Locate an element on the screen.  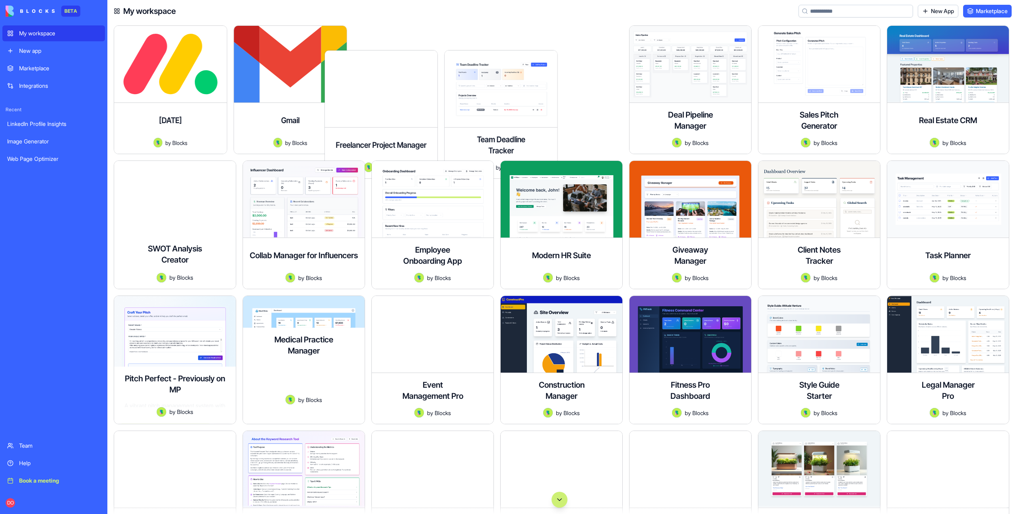
h4: SWOT Analysis Creator is located at coordinates (175, 254).